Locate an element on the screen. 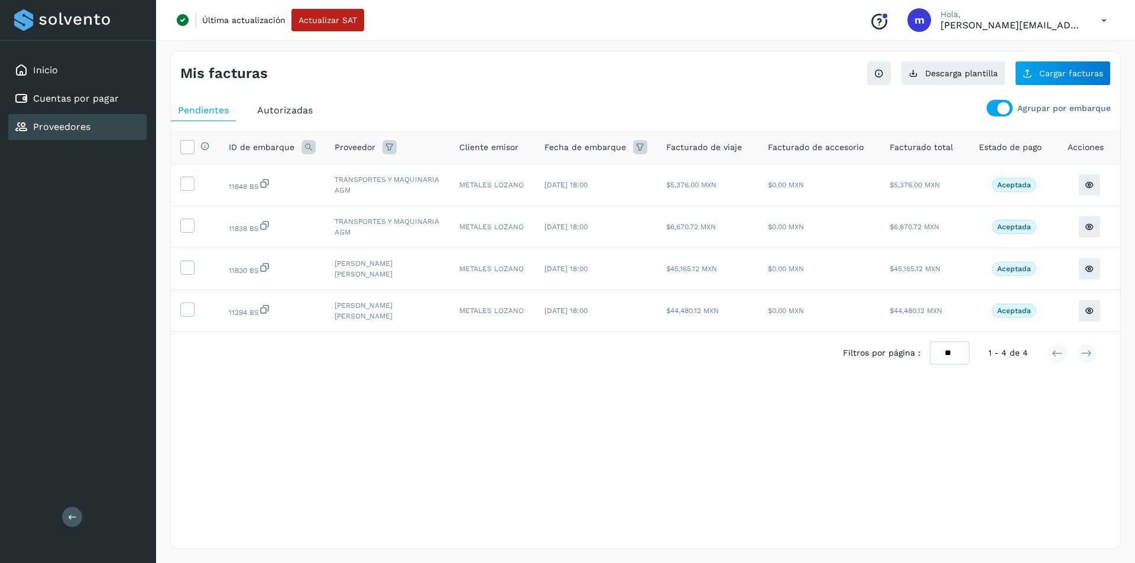  h4: Mis facturas is located at coordinates (224, 73).